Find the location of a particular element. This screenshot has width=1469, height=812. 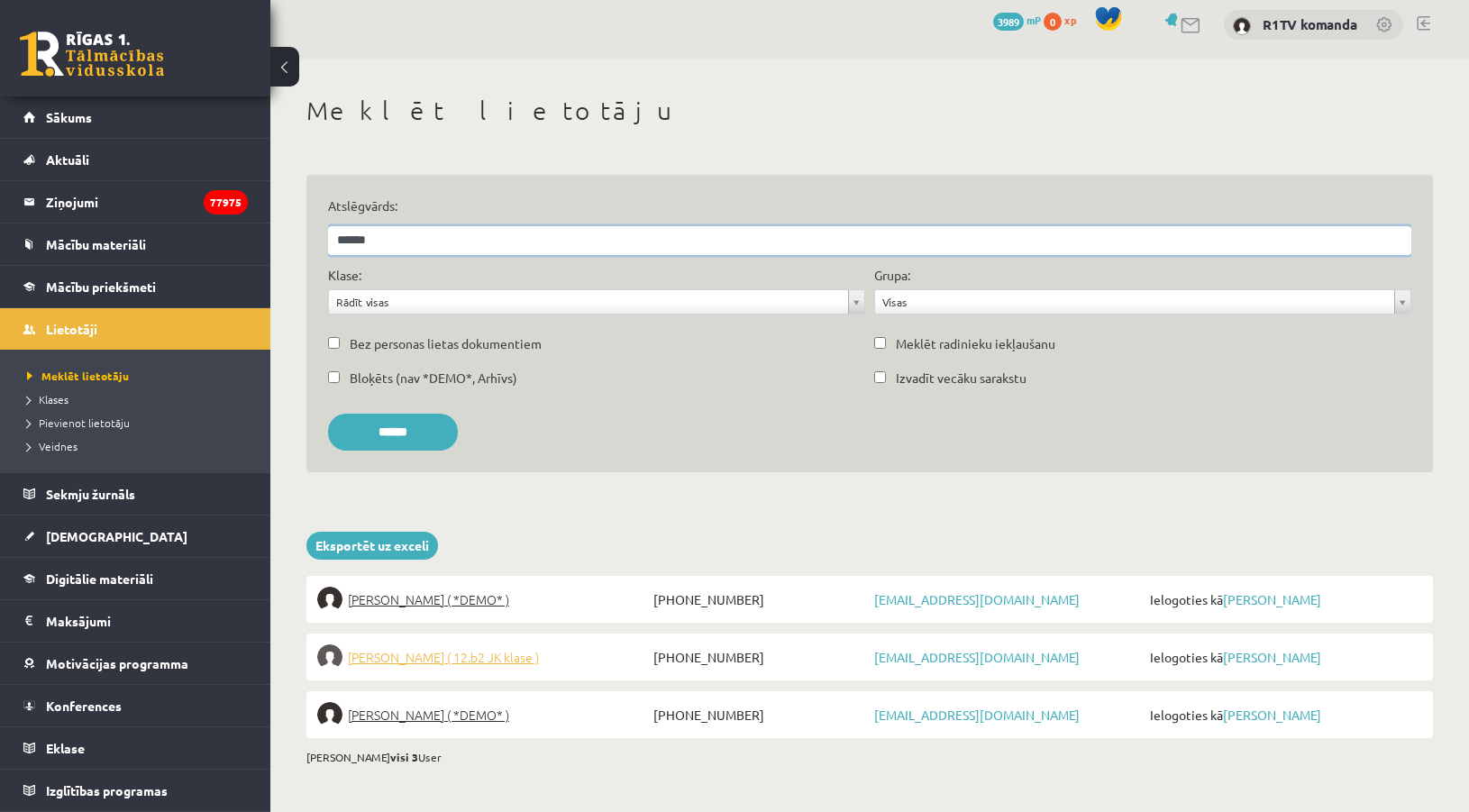

span: Digitālie materiāli is located at coordinates (99, 579).